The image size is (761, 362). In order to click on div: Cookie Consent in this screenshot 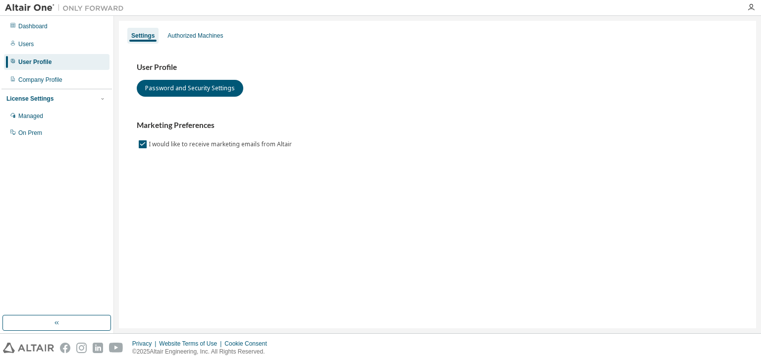, I will do `click(248, 343)`.